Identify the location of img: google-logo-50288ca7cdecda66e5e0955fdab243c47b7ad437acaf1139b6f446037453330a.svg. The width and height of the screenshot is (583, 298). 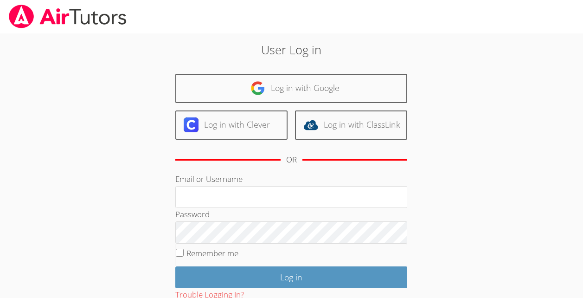
(258, 88).